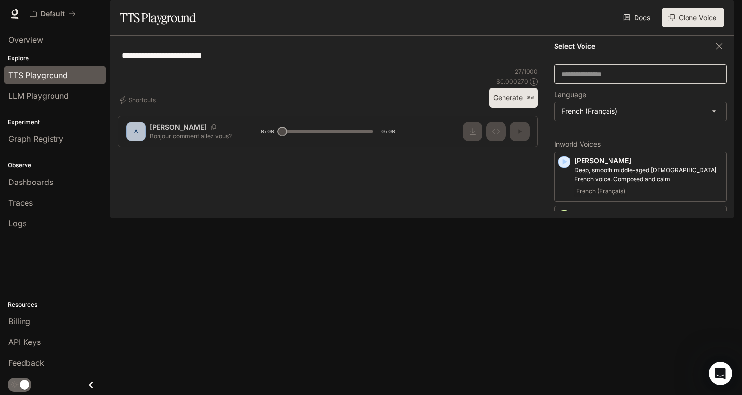 The width and height of the screenshot is (742, 395). What do you see at coordinates (53, 14) in the screenshot?
I see `p: Default` at bounding box center [53, 14].